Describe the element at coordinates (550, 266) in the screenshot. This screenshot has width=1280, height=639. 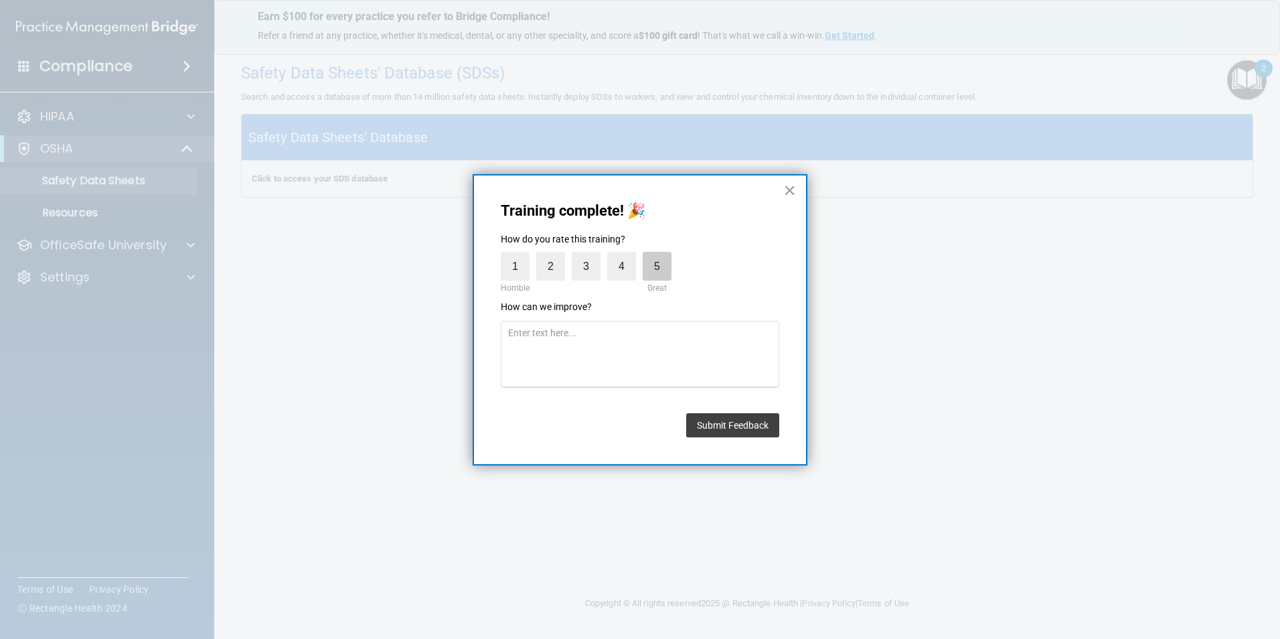
I see `label: 2` at that location.